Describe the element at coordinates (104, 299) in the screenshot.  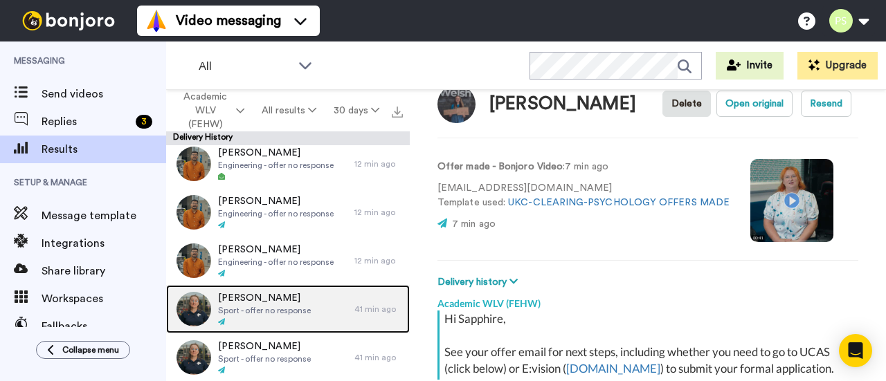
I see `span: Workspaces` at that location.